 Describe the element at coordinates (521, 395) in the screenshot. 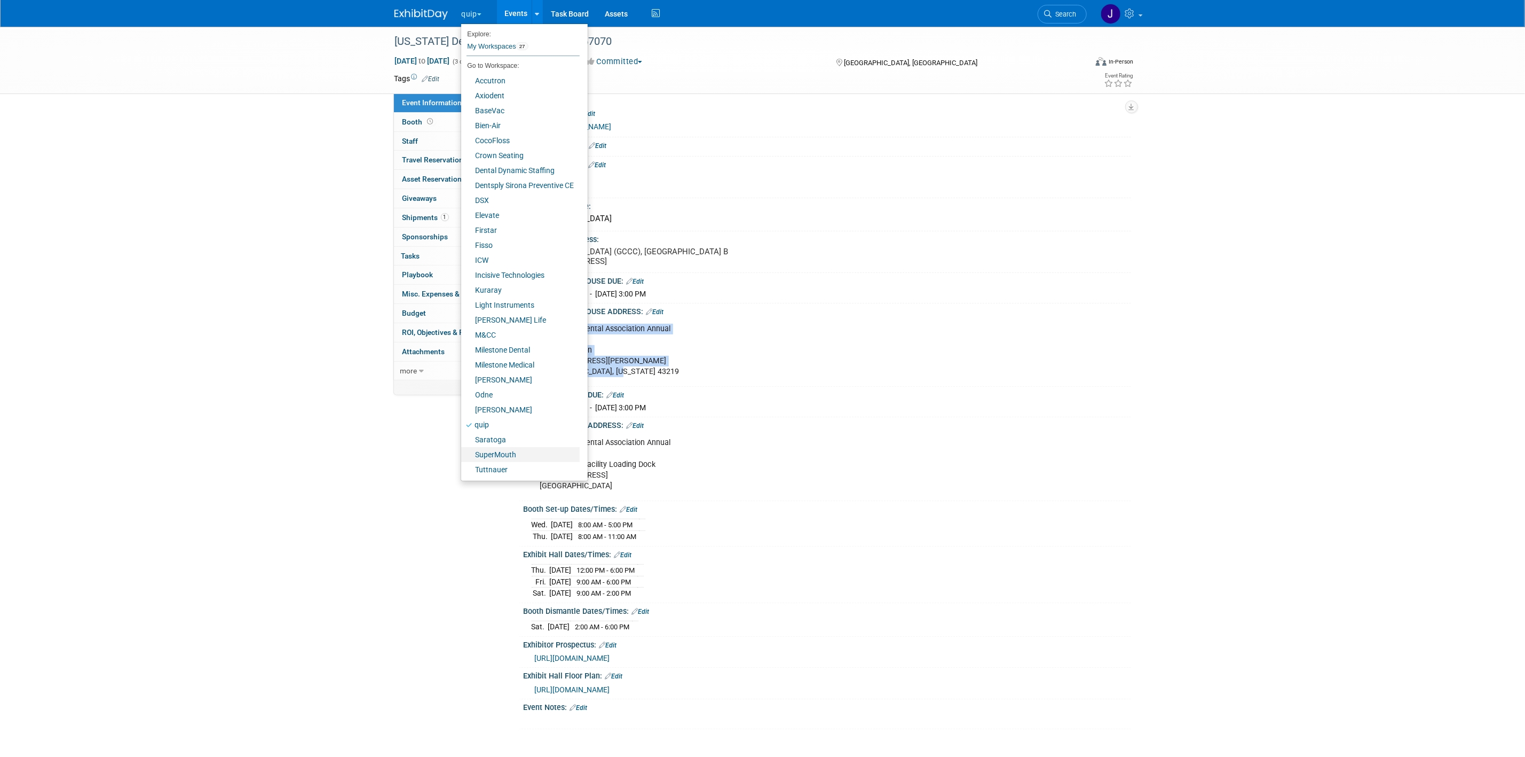

I see `a: Odne` at that location.